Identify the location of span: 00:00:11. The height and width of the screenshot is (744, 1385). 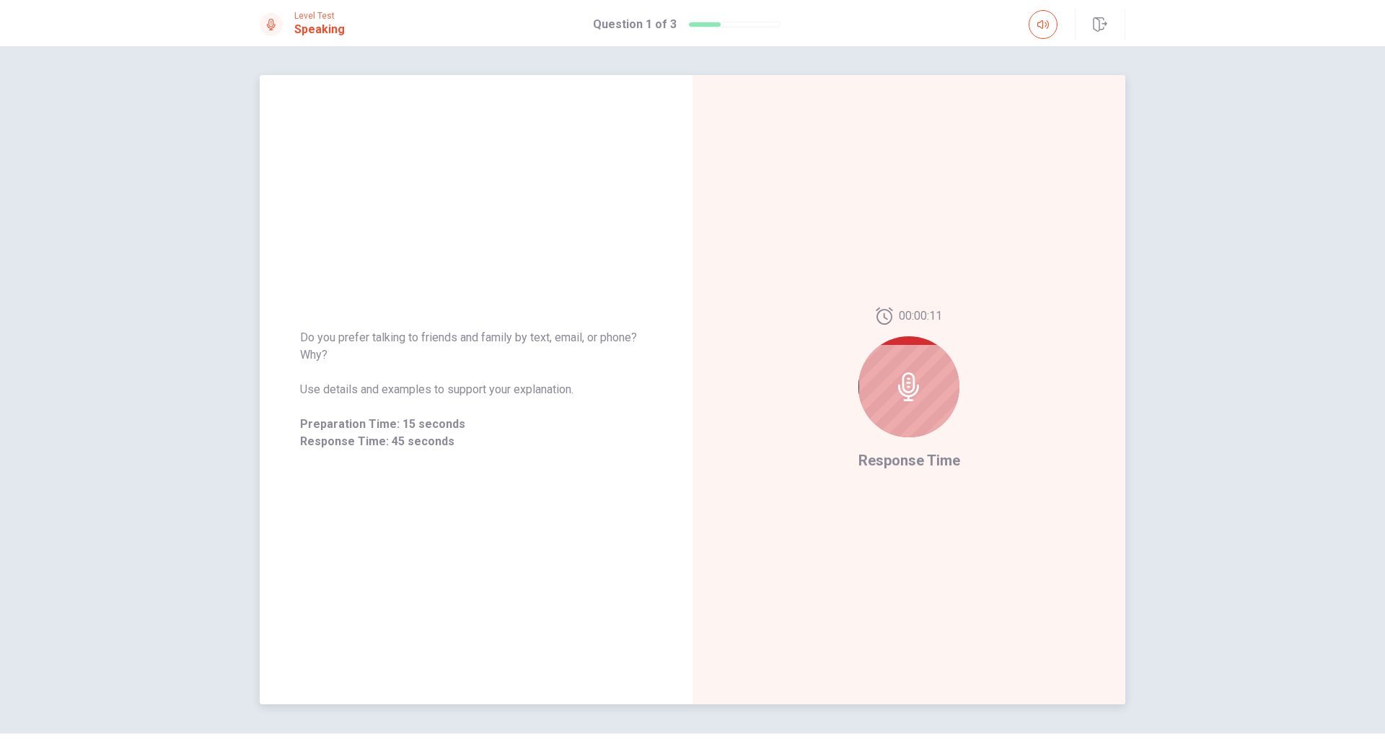
(920, 316).